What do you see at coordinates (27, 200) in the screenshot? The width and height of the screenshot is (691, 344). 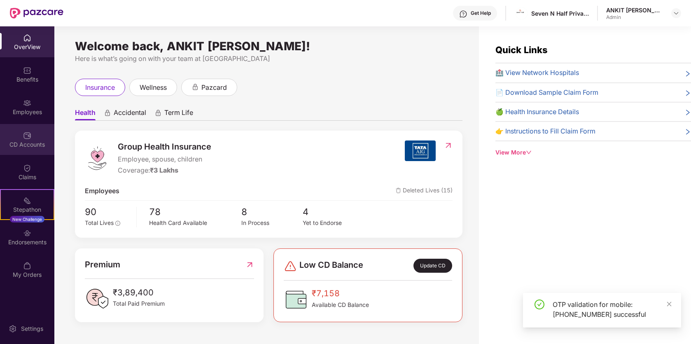 I see `img: svg+xml;base64,PHN2ZyB4bWxucz0iaHR0cDovL3d3dy53My5vcmcvMjAwMC9zdmciIHdpZHRoPSIyMSIgaGVpZ2h0PSIyMC...` at bounding box center [27, 200].